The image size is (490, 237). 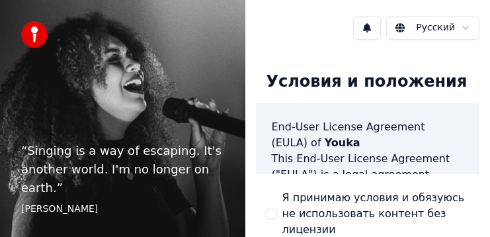 I want to click on span: Youka, so click(x=343, y=142).